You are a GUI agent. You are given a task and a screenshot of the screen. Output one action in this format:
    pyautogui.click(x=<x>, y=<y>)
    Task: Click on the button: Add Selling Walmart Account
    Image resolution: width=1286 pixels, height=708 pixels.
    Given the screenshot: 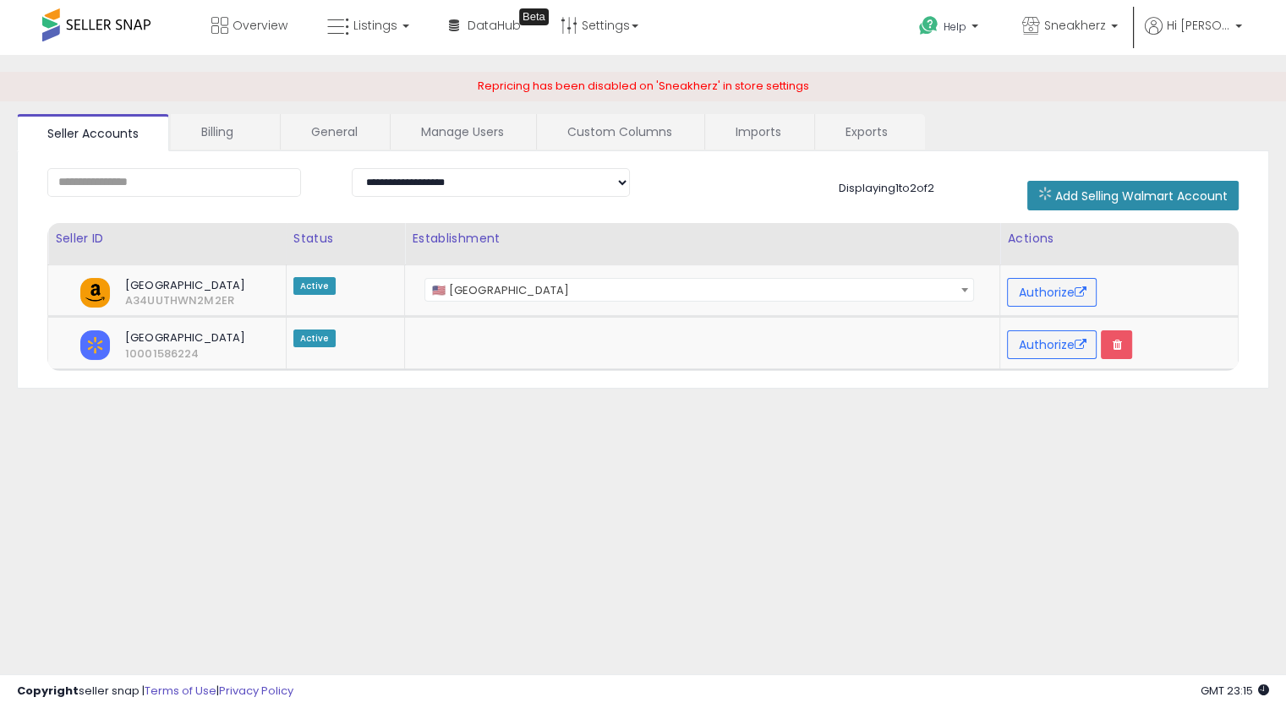 What is the action you would take?
    pyautogui.click(x=1133, y=195)
    